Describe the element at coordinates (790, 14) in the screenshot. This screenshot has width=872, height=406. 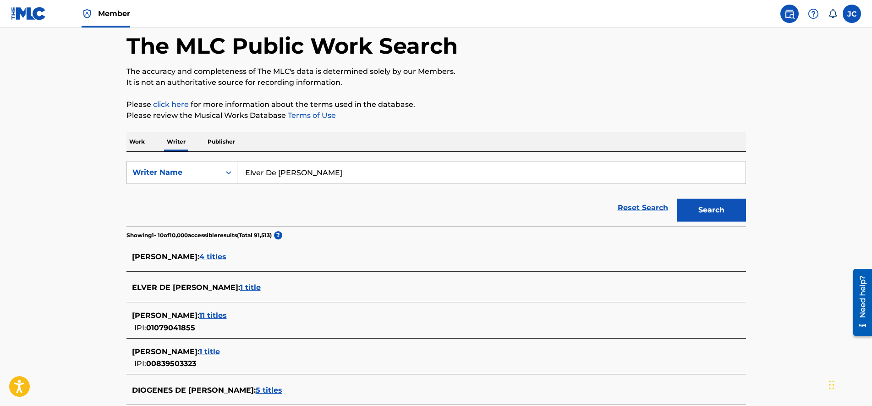
I see `a: Public Search` at that location.